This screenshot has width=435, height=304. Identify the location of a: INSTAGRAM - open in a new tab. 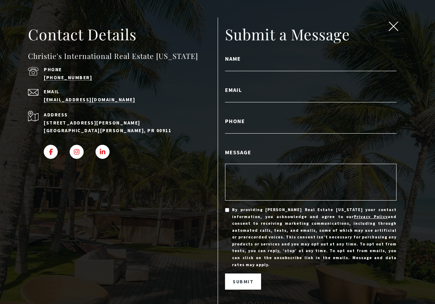
(77, 152).